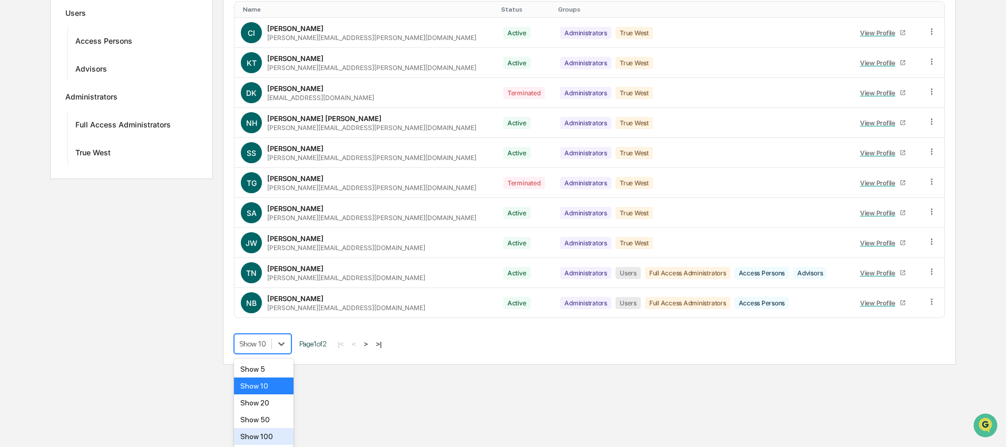 The image size is (1006, 447). What do you see at coordinates (13, 13) in the screenshot?
I see `button: Open customer support` at bounding box center [13, 13].